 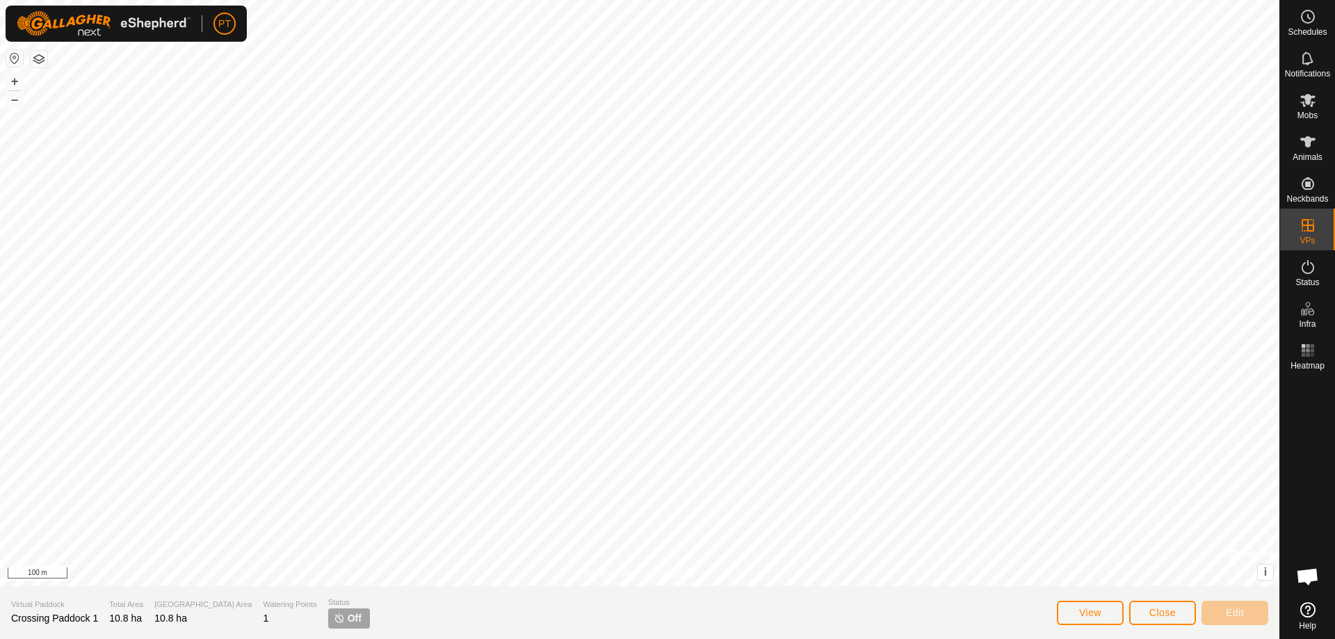 I want to click on a: Help, so click(x=1307, y=616).